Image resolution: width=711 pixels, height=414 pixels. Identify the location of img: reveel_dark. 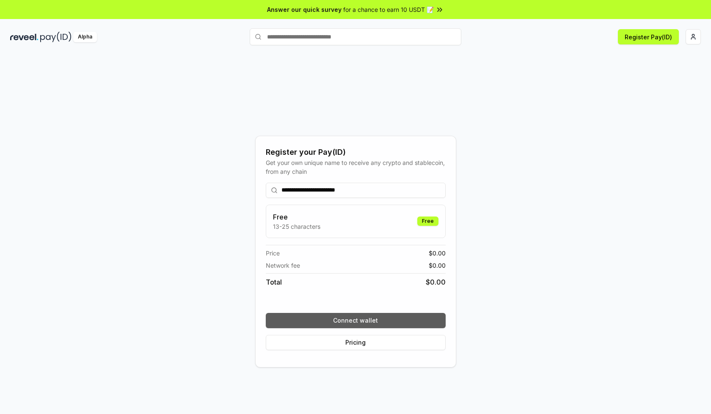
(24, 37).